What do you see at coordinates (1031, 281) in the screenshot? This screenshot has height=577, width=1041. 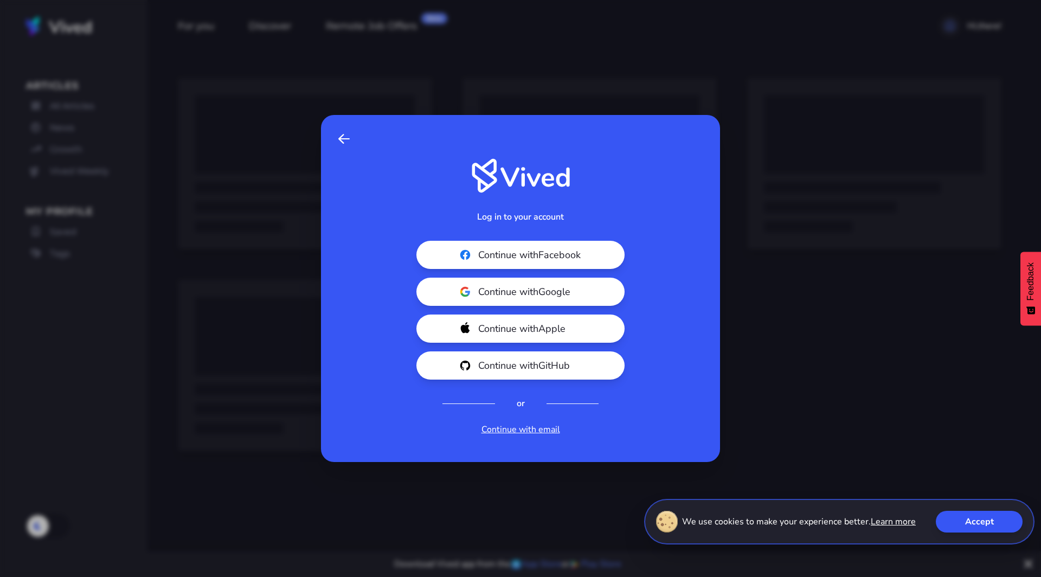 I see `span: Feedback` at bounding box center [1031, 281].